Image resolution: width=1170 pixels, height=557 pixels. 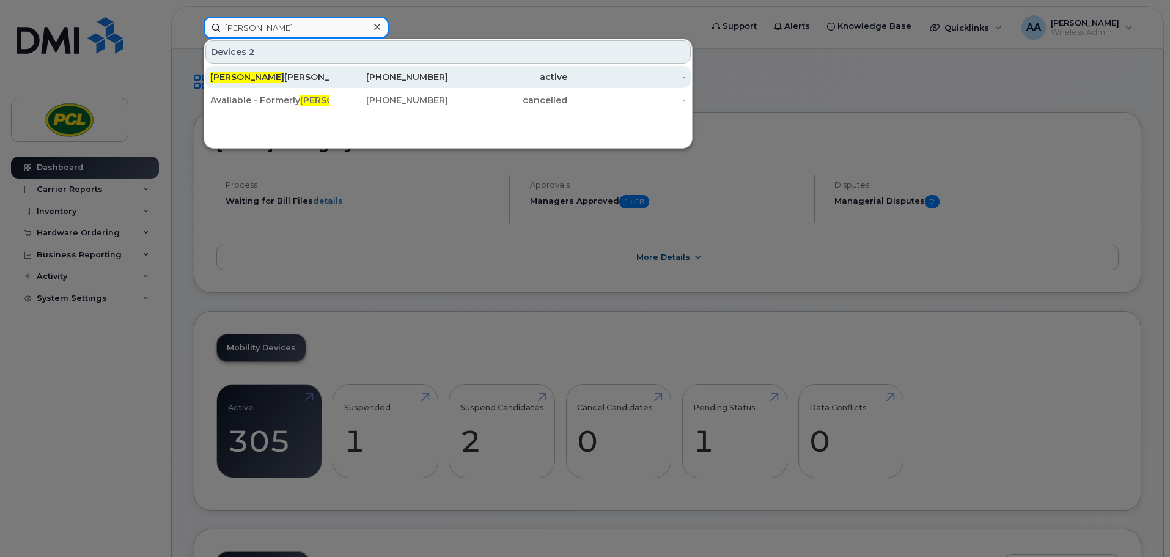 What do you see at coordinates (507, 100) in the screenshot?
I see `div: cancelled` at bounding box center [507, 100].